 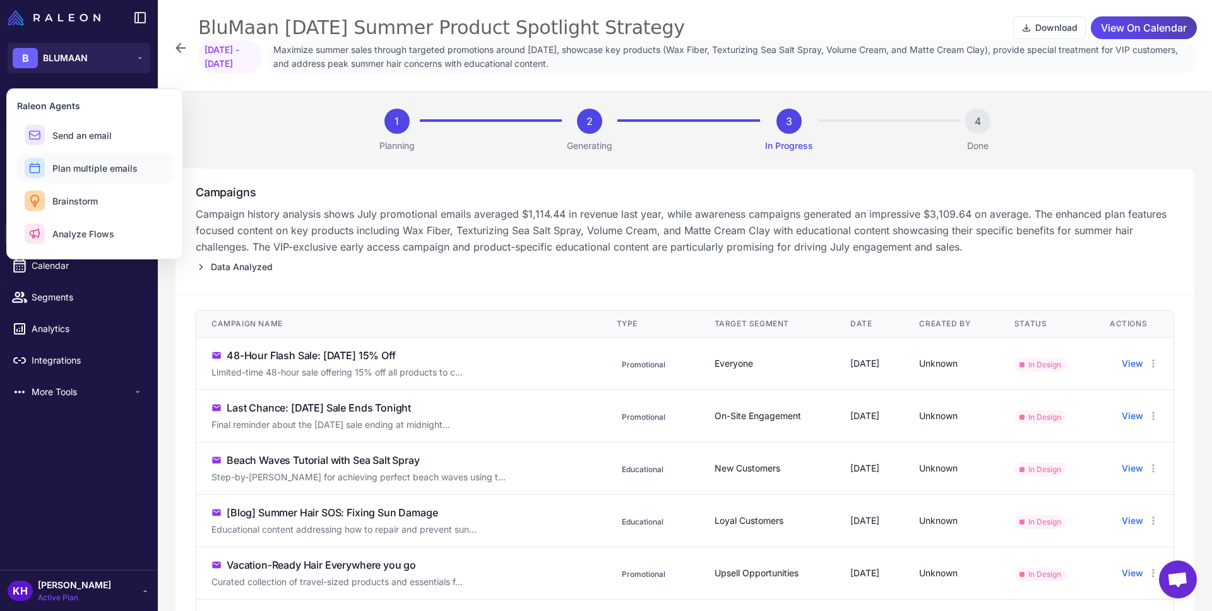 I want to click on th: Campaign Name, so click(x=399, y=324).